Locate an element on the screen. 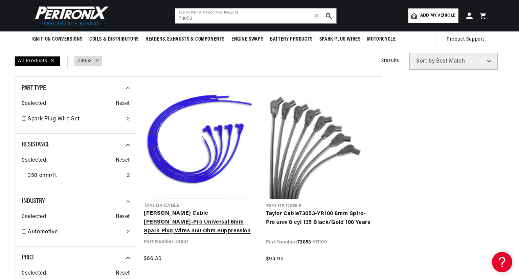  summary: Engine Swaps is located at coordinates (248, 39).